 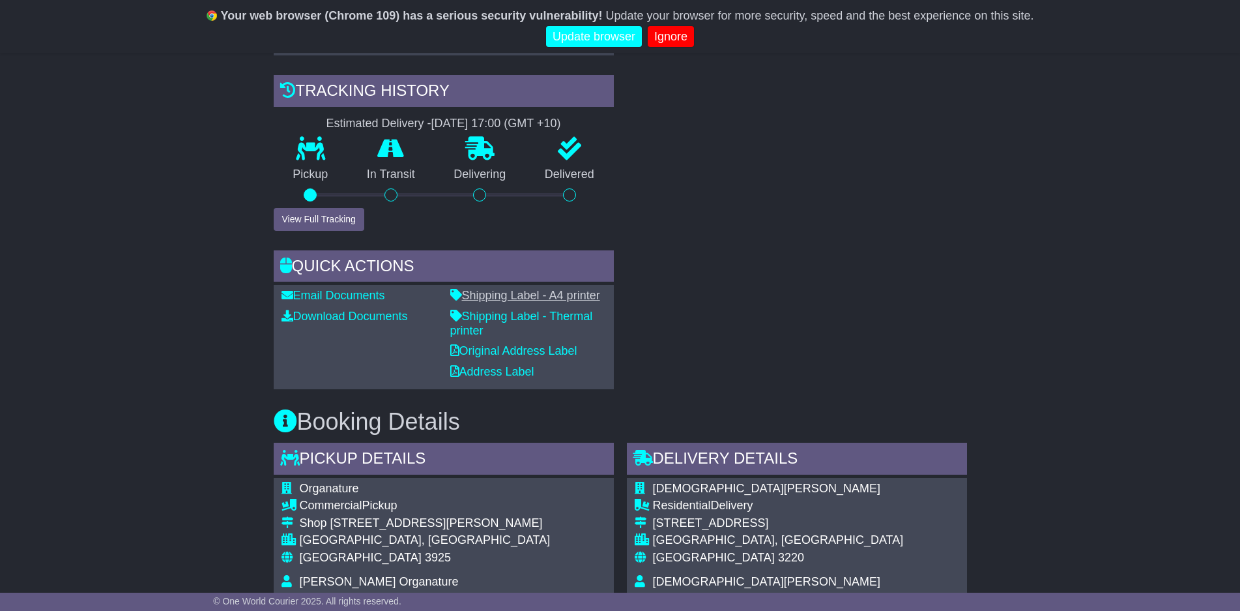 I want to click on span: Residential, so click(x=682, y=505).